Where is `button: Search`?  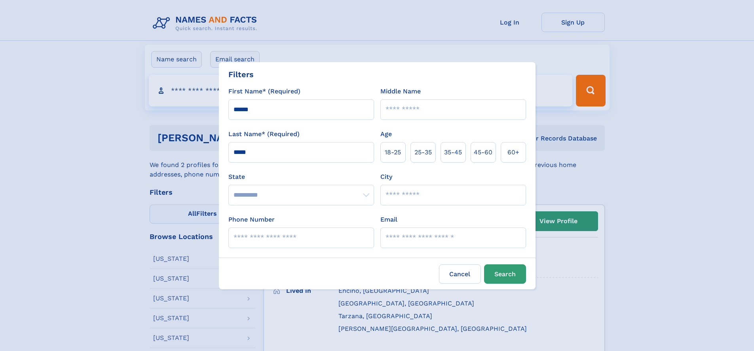
button: Search is located at coordinates (505, 274).